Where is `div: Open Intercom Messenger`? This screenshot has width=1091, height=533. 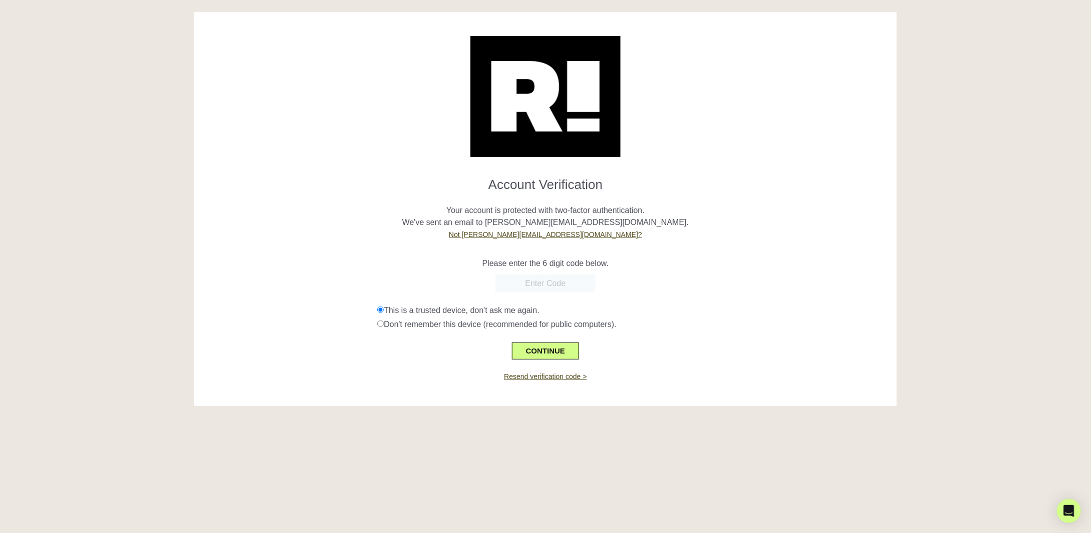 div: Open Intercom Messenger is located at coordinates (1069, 511).